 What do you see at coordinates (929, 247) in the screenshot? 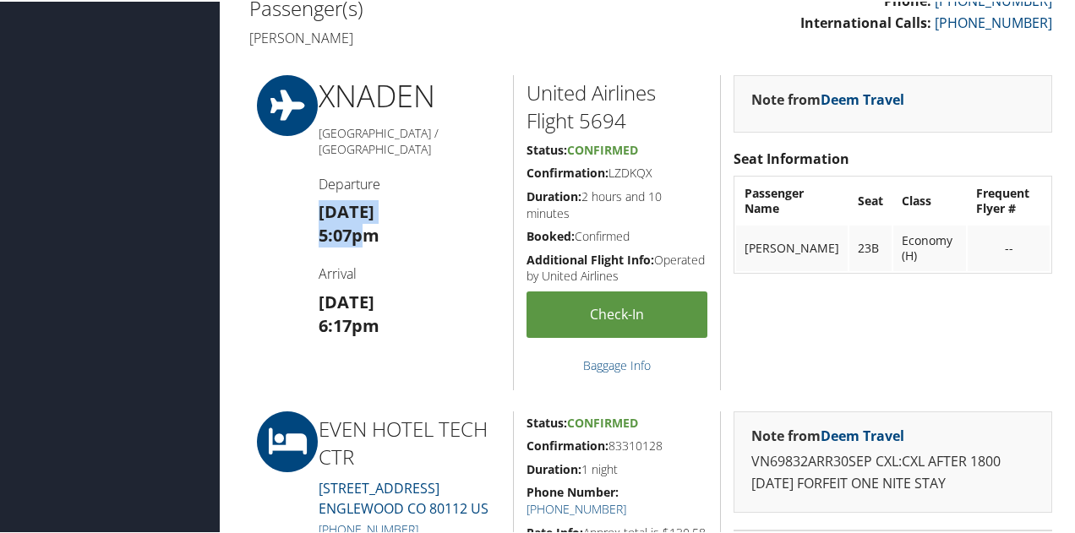
I see `td: Economy (H)` at bounding box center [929, 247].